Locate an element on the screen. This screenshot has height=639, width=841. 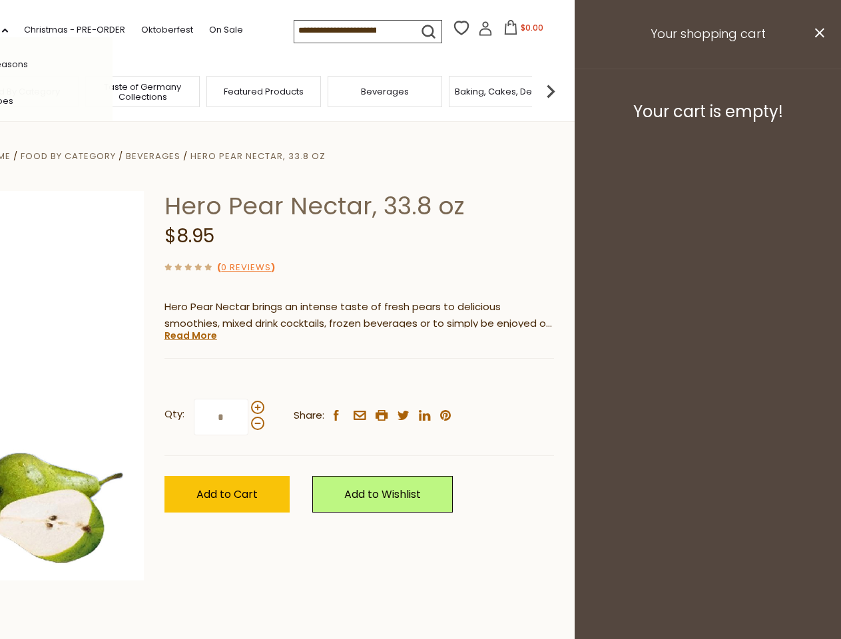
span: $0.00 is located at coordinates (532, 27).